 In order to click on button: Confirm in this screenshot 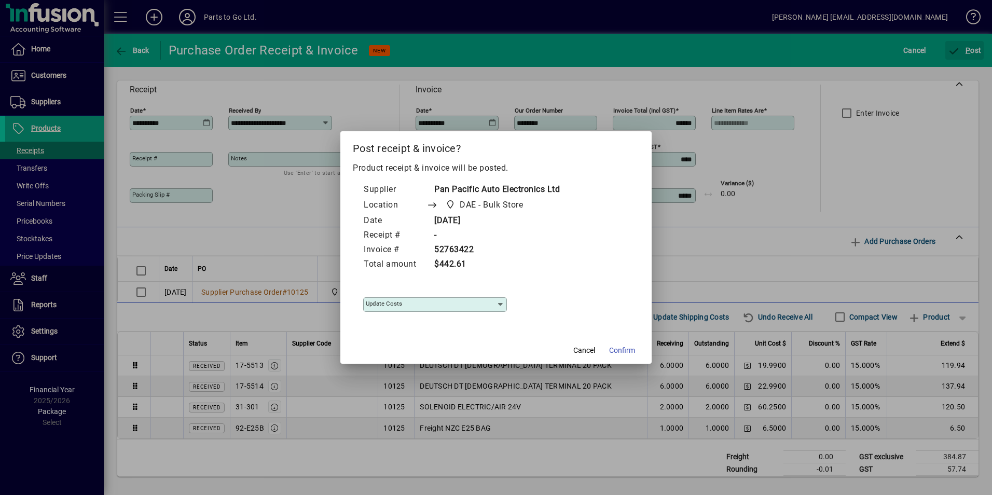, I will do `click(622, 350)`.